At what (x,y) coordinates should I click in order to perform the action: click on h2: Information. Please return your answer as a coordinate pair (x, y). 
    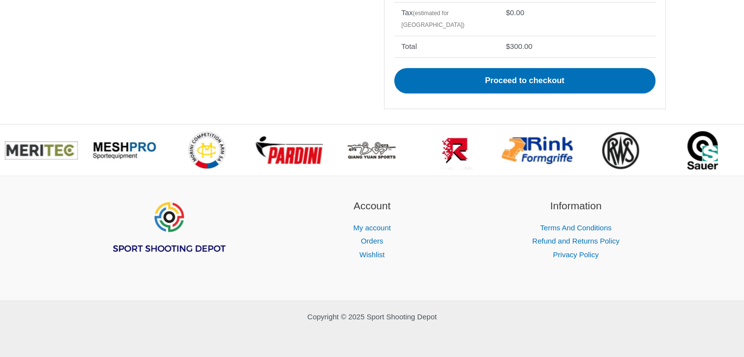
    Looking at the image, I should click on (576, 206).